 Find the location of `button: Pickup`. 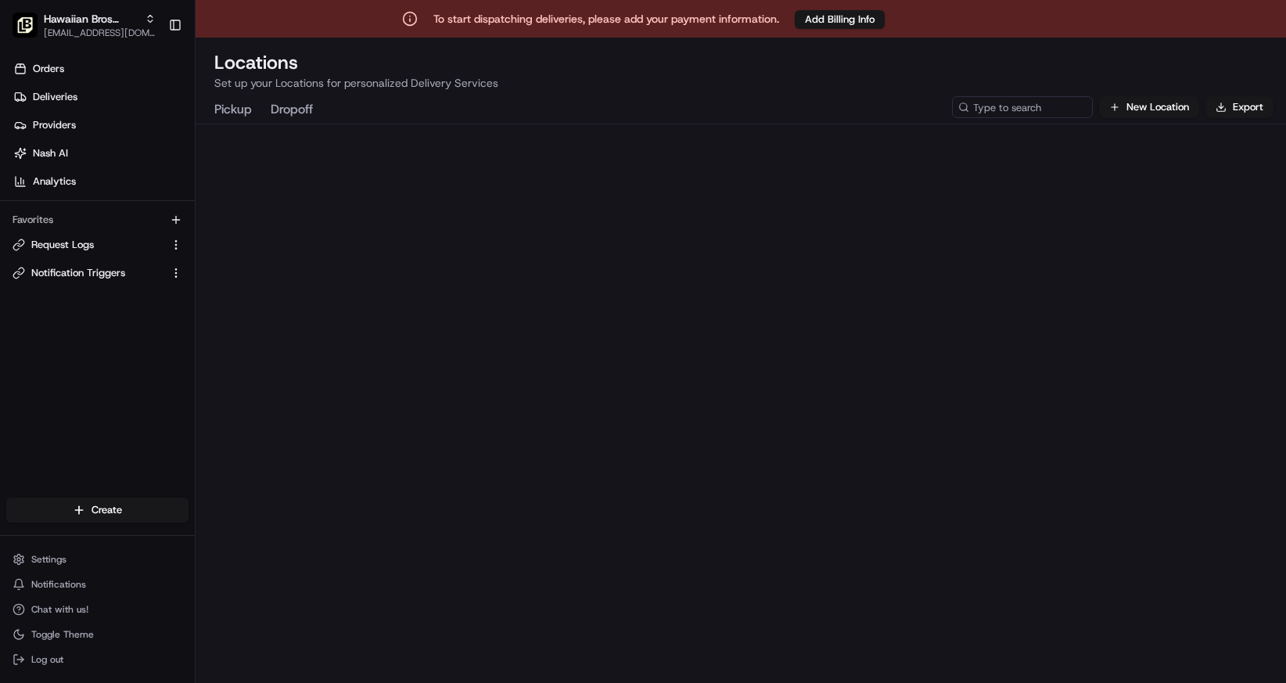

button: Pickup is located at coordinates (233, 110).